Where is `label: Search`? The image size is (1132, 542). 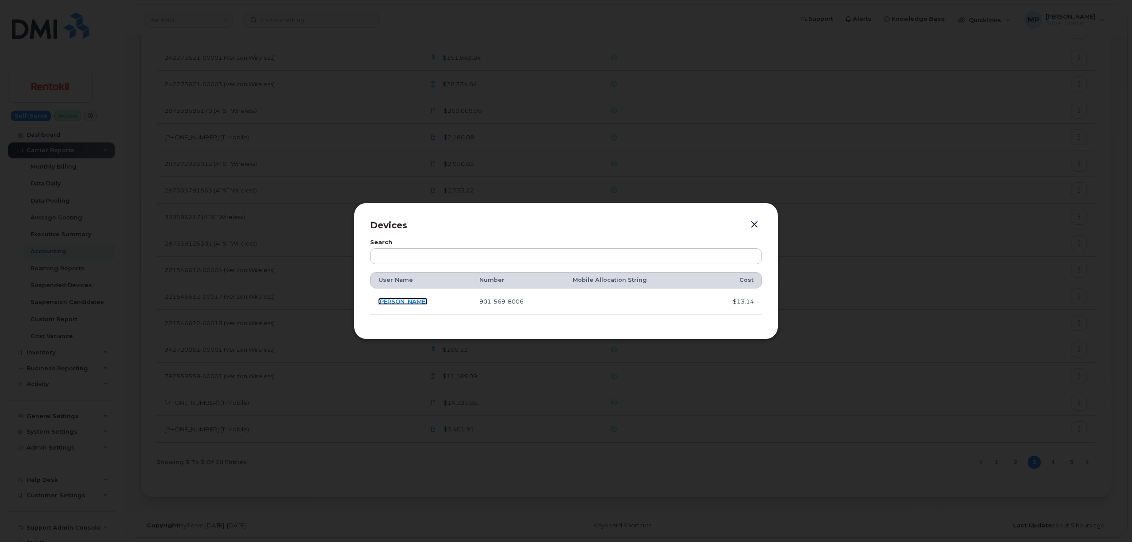
label: Search is located at coordinates (566, 242).